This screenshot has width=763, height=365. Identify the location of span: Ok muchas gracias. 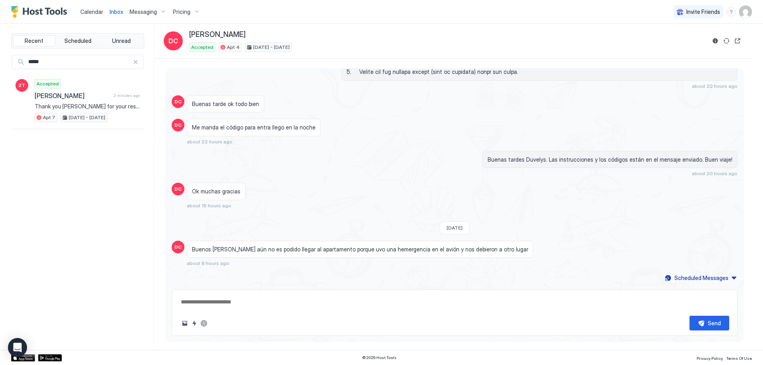
(216, 191).